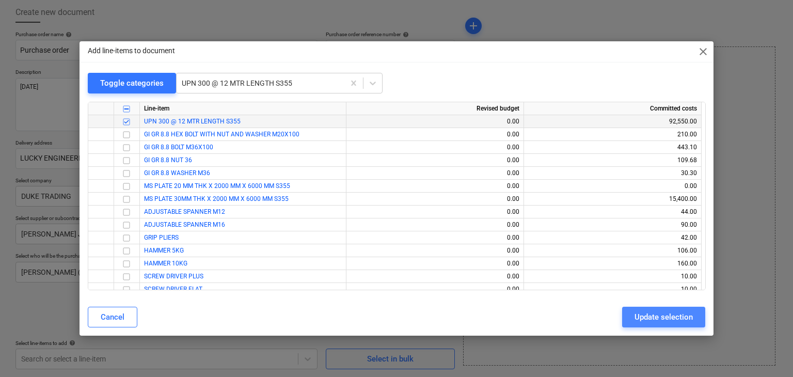 This screenshot has height=377, width=793. What do you see at coordinates (192, 121) in the screenshot?
I see `span: UPN 300 @ 12 MTR LENGTH S355` at bounding box center [192, 121].